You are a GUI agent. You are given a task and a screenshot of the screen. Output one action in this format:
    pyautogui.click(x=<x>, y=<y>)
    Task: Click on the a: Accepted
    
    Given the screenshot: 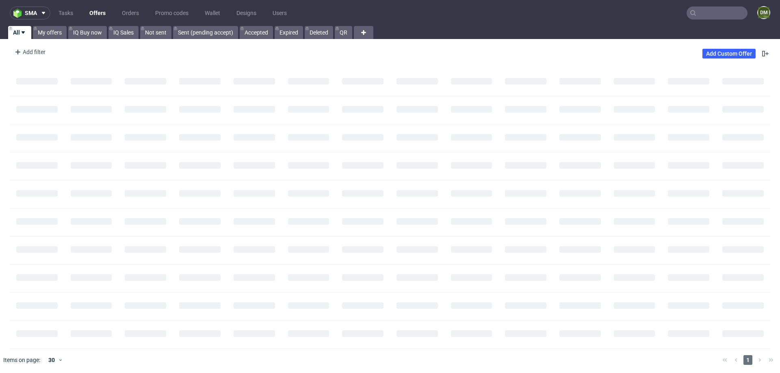 What is the action you would take?
    pyautogui.click(x=256, y=32)
    